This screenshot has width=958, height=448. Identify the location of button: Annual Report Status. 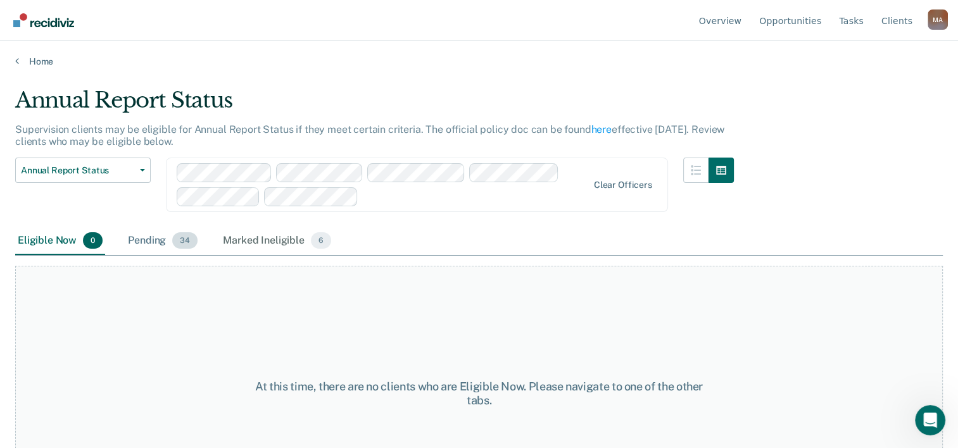
(83, 170).